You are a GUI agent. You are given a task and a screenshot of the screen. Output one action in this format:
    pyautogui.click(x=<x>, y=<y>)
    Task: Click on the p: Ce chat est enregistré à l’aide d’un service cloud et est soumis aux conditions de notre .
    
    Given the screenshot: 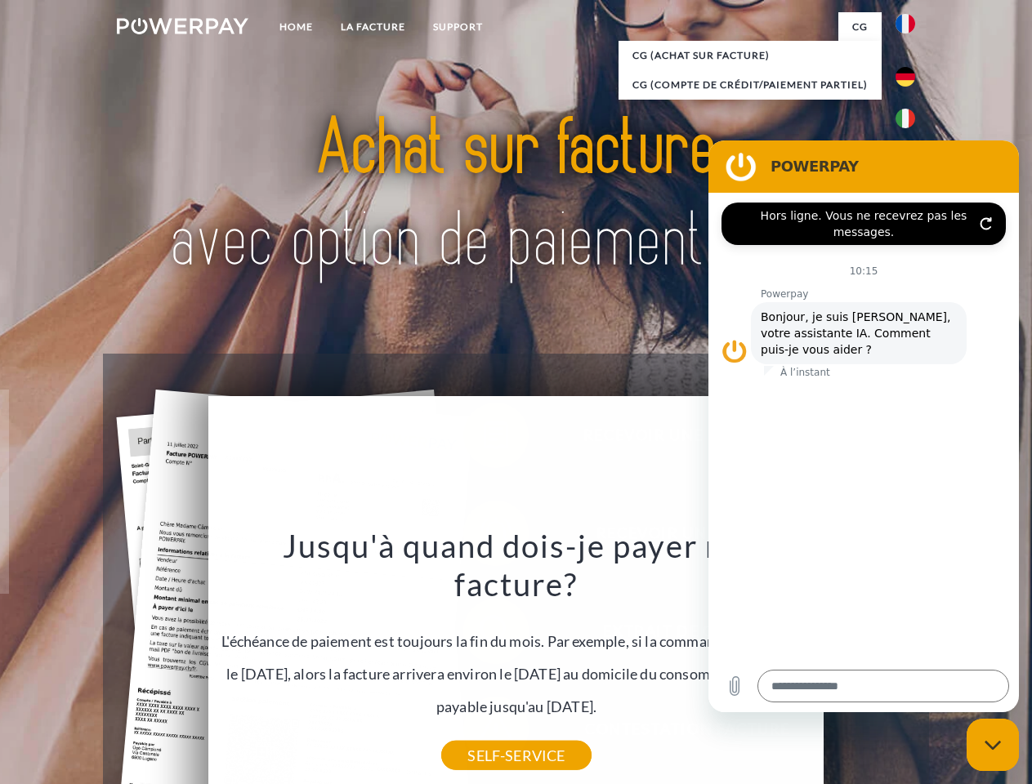 What is the action you would take?
    pyautogui.click(x=155, y=85)
    